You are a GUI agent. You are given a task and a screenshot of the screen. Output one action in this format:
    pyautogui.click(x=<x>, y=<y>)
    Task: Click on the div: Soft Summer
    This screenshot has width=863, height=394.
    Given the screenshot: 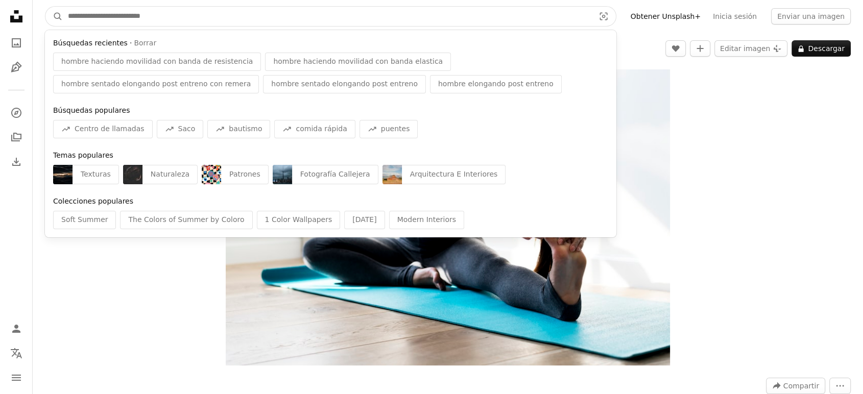 What is the action you would take?
    pyautogui.click(x=84, y=220)
    